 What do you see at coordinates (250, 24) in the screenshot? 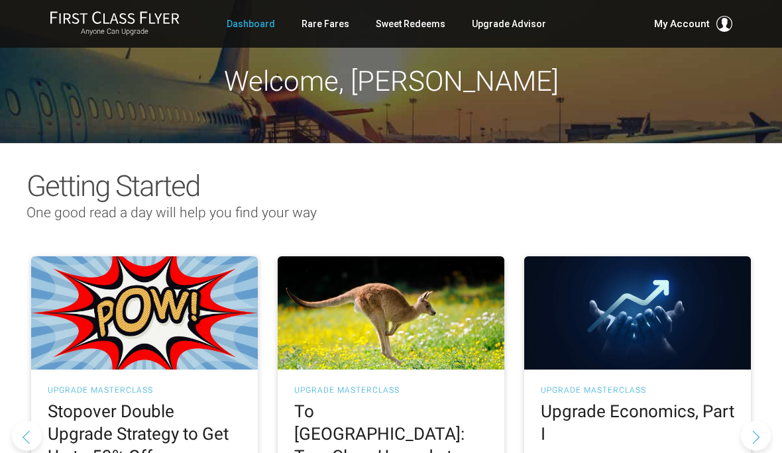
I see `a: Dashboard` at bounding box center [250, 24].